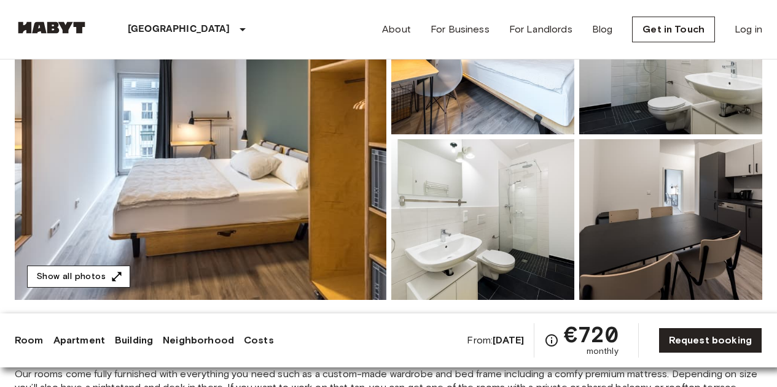 The image size is (777, 387). Describe the element at coordinates (52, 28) in the screenshot. I see `img: Habyt` at that location.